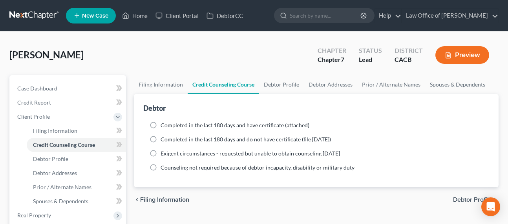 Image resolution: width=508 pixels, height=224 pixels. I want to click on span: Credit Report, so click(34, 102).